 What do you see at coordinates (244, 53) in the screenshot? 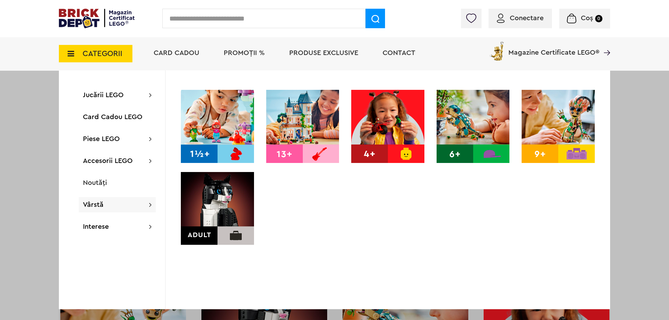
I see `a: PROMOȚII %` at bounding box center [244, 53].